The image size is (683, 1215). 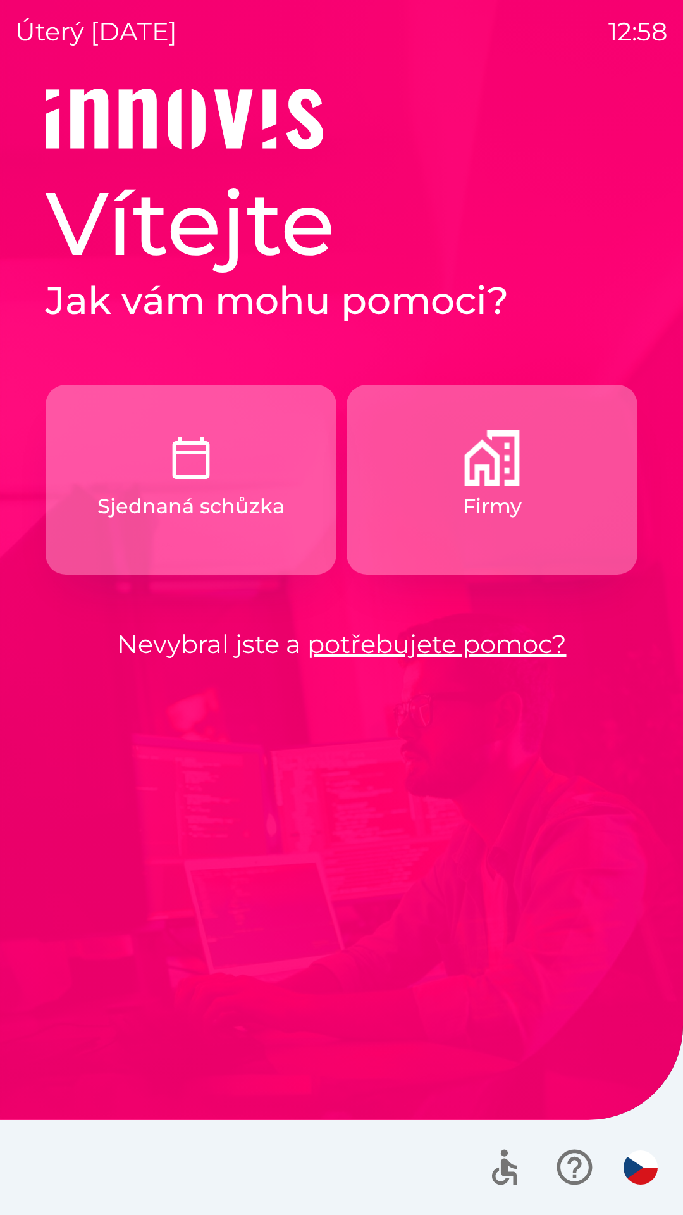 What do you see at coordinates (492, 506) in the screenshot?
I see `p: Firmy` at bounding box center [492, 506].